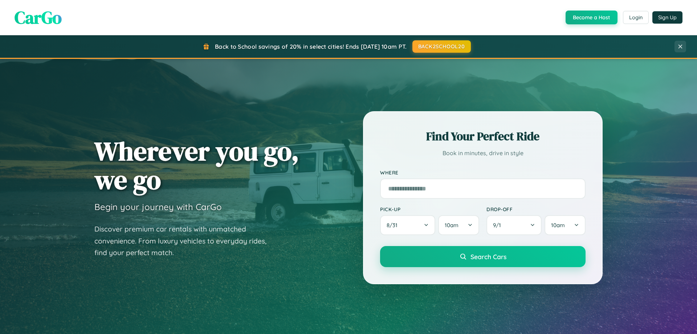 Image resolution: width=697 pixels, height=334 pixels. Describe the element at coordinates (667, 17) in the screenshot. I see `button: Sign Up` at that location.